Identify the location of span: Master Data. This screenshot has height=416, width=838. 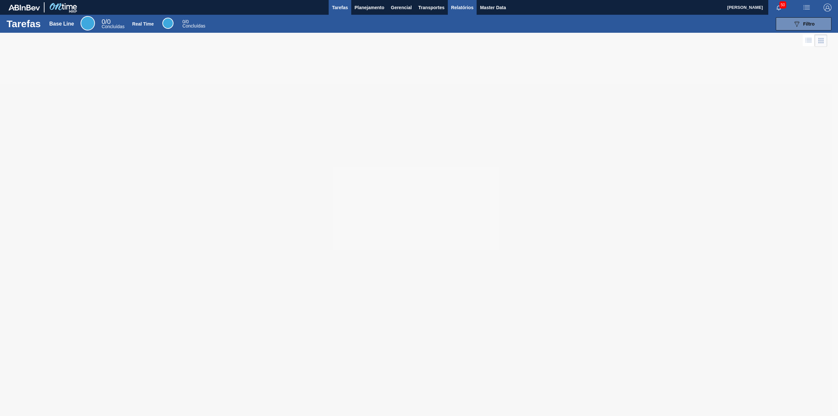
(493, 8).